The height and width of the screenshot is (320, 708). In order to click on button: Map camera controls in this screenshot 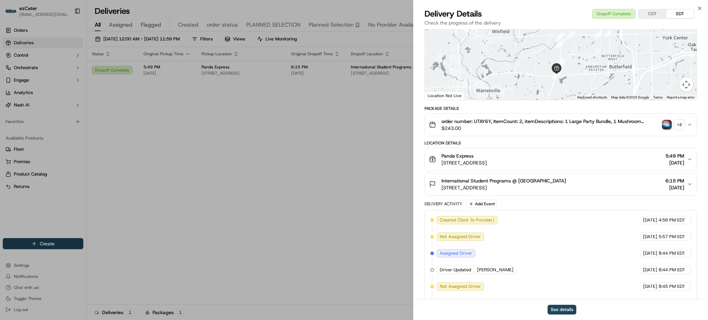, I will do `click(686, 85)`.